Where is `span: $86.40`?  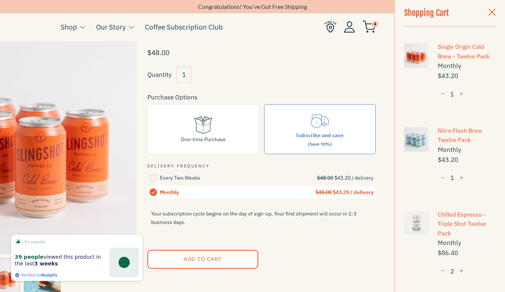 span: $86.40 is located at coordinates (467, 253).